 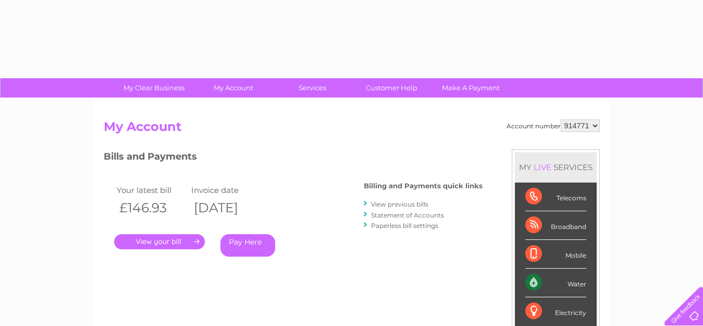 What do you see at coordinates (152, 207) in the screenshot?
I see `th: £146.93` at bounding box center [152, 207].